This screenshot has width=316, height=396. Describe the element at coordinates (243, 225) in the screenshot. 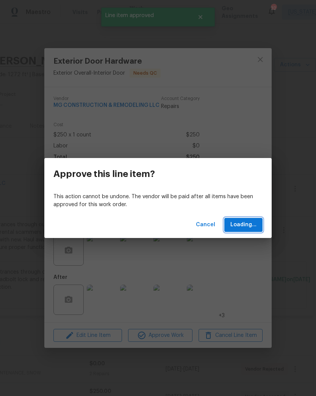

I see `span: Loading...` at that location.